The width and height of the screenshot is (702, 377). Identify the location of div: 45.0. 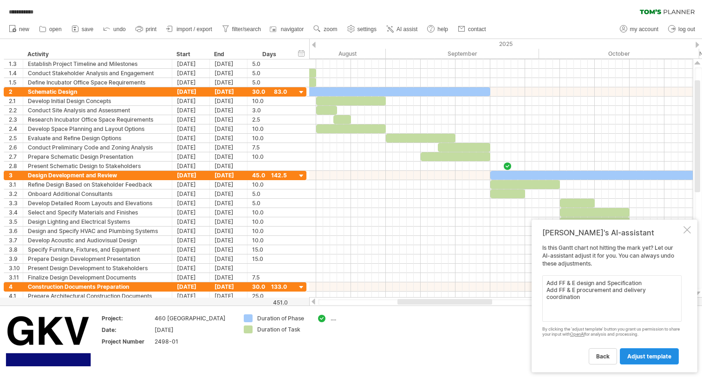
(269, 175).